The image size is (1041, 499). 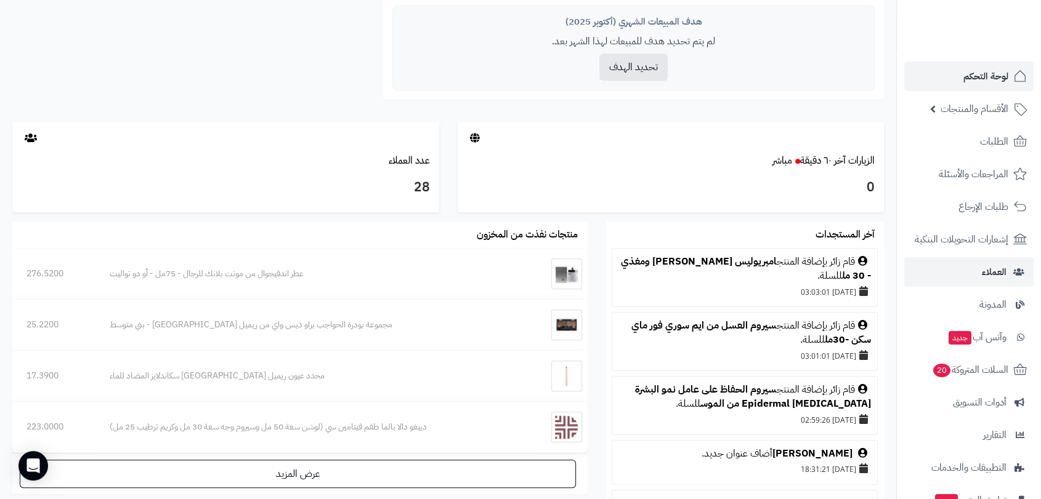 I want to click on a: سيروم العسل من ايم سوري فور ماي سكن -30مل, so click(x=751, y=333).